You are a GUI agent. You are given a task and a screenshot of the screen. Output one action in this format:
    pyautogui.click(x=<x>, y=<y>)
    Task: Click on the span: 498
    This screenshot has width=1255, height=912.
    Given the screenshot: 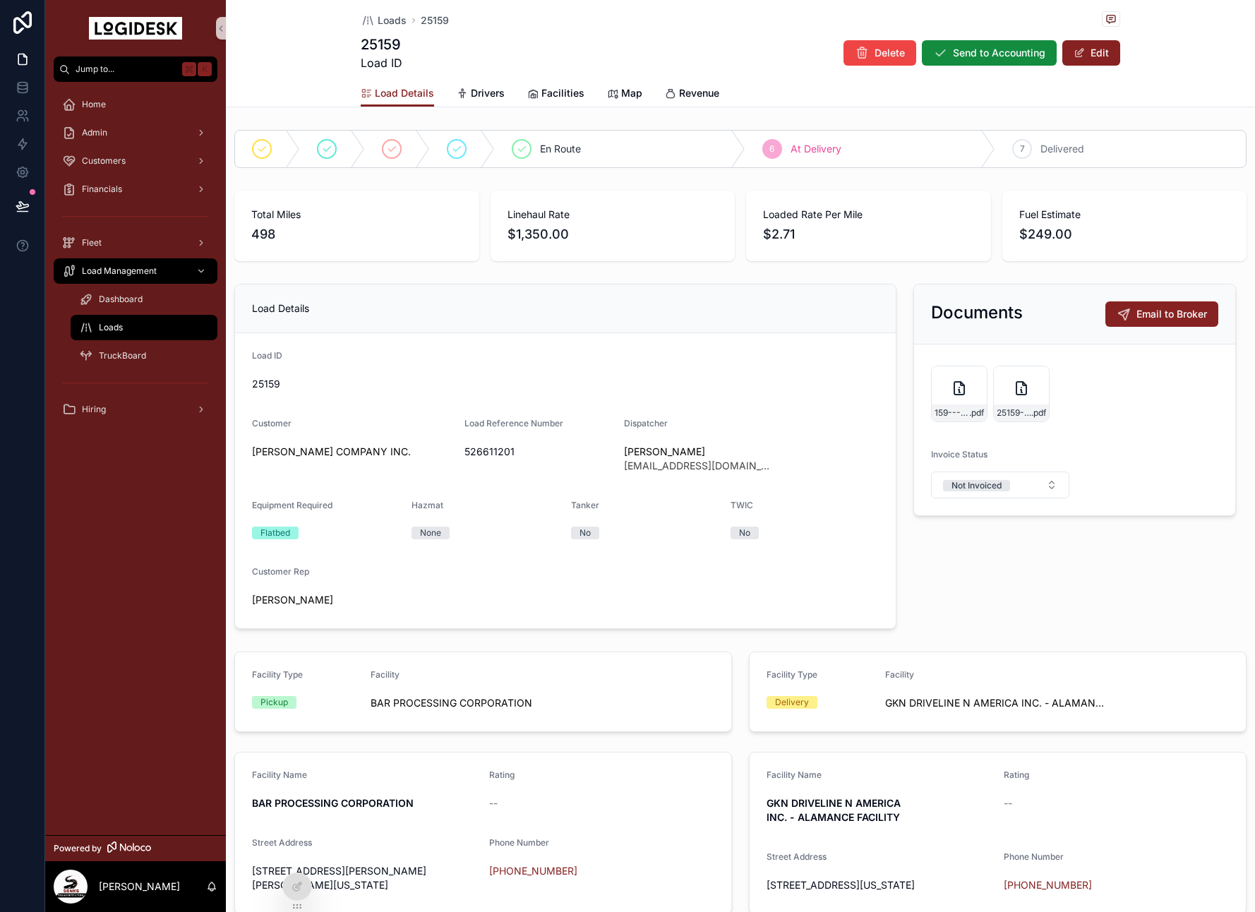 What is the action you would take?
    pyautogui.click(x=357, y=234)
    